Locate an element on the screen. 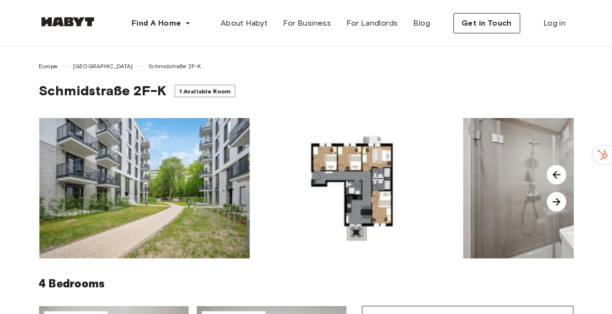 The image size is (612, 314). h6: 4 Bedrooms is located at coordinates (306, 284).